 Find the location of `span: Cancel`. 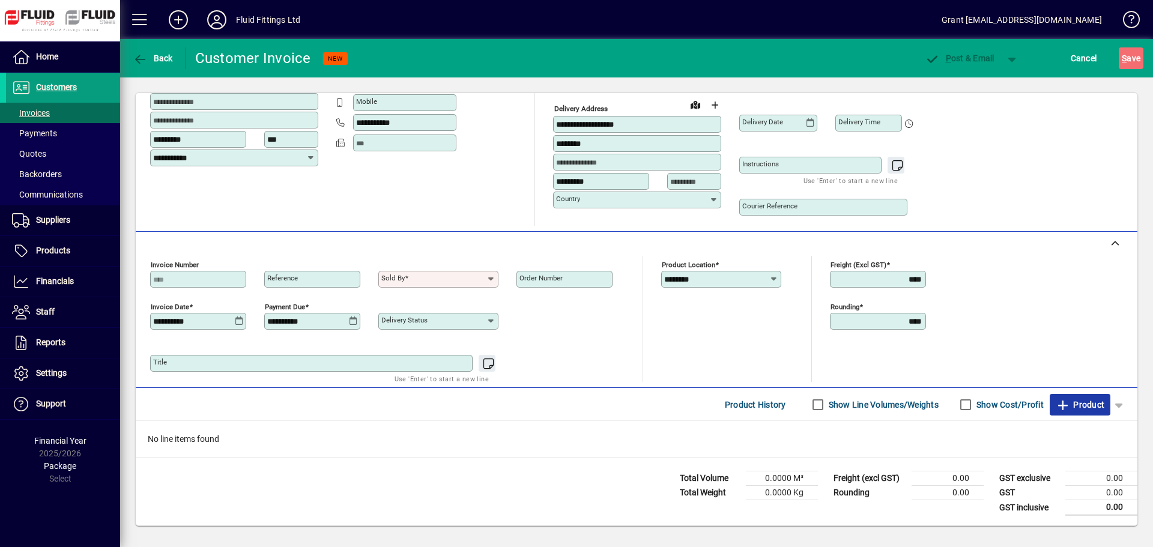

span: Cancel is located at coordinates (1084, 58).